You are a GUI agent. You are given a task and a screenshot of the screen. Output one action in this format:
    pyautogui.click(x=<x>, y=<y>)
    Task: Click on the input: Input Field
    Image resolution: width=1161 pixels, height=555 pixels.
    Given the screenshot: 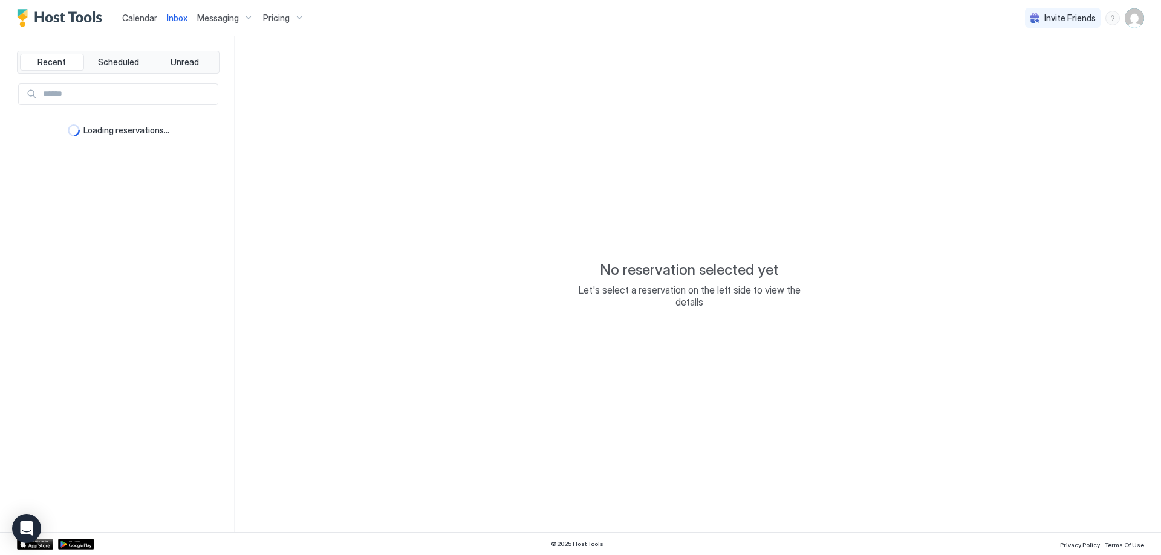 What is the action you would take?
    pyautogui.click(x=128, y=94)
    